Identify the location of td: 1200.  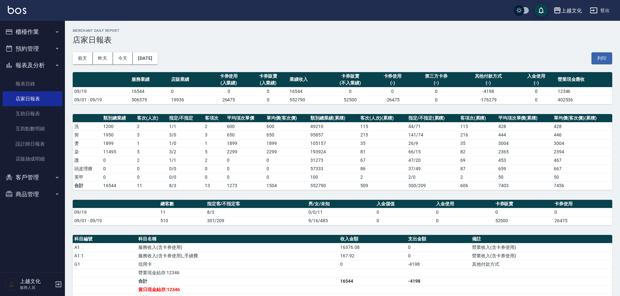
(118, 126).